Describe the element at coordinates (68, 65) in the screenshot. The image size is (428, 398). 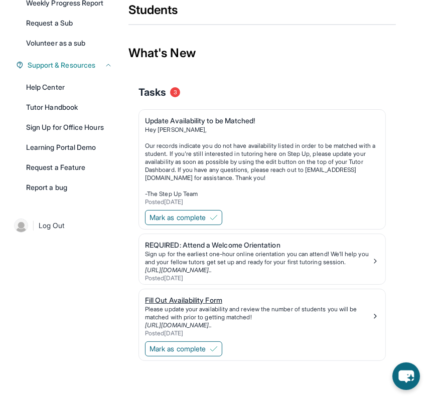
I see `button: Support & Resources` at that location.